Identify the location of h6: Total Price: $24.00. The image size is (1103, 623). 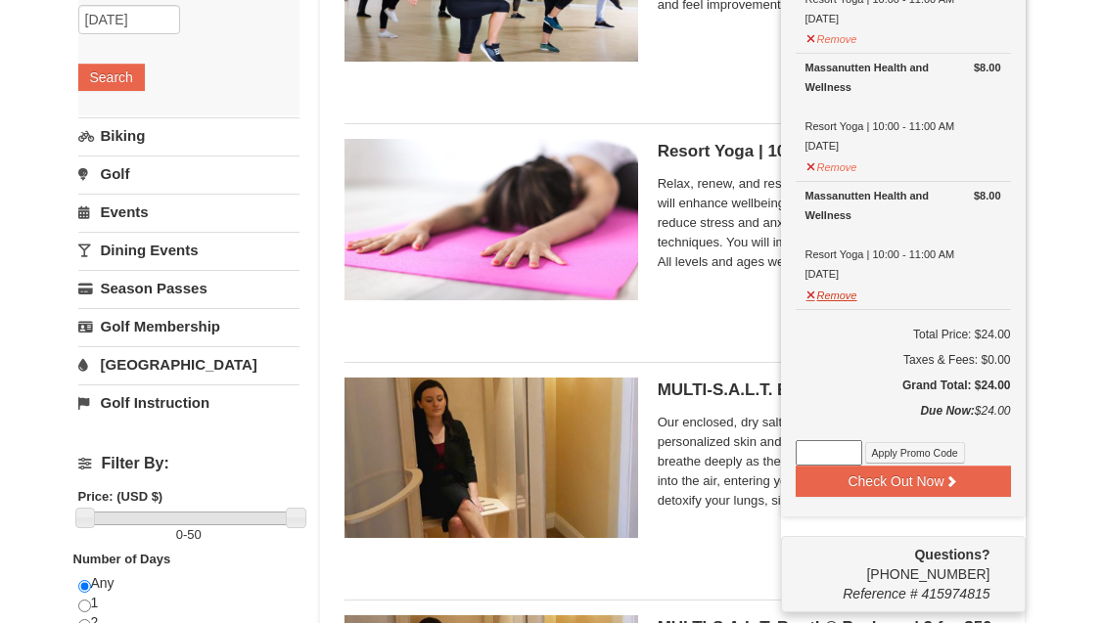
(903, 335).